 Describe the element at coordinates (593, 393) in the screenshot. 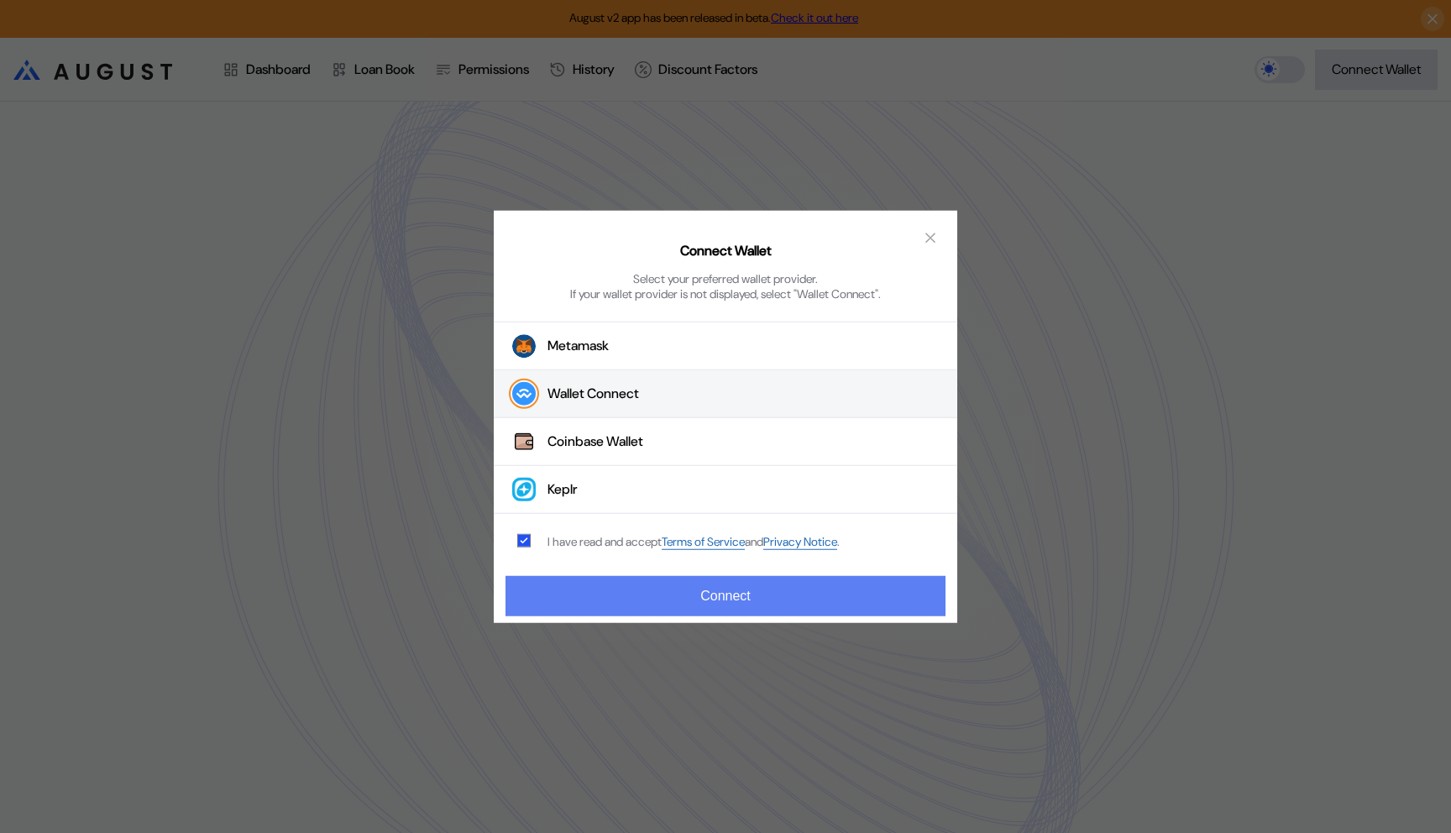

I see `div: Wallet Connect` at that location.